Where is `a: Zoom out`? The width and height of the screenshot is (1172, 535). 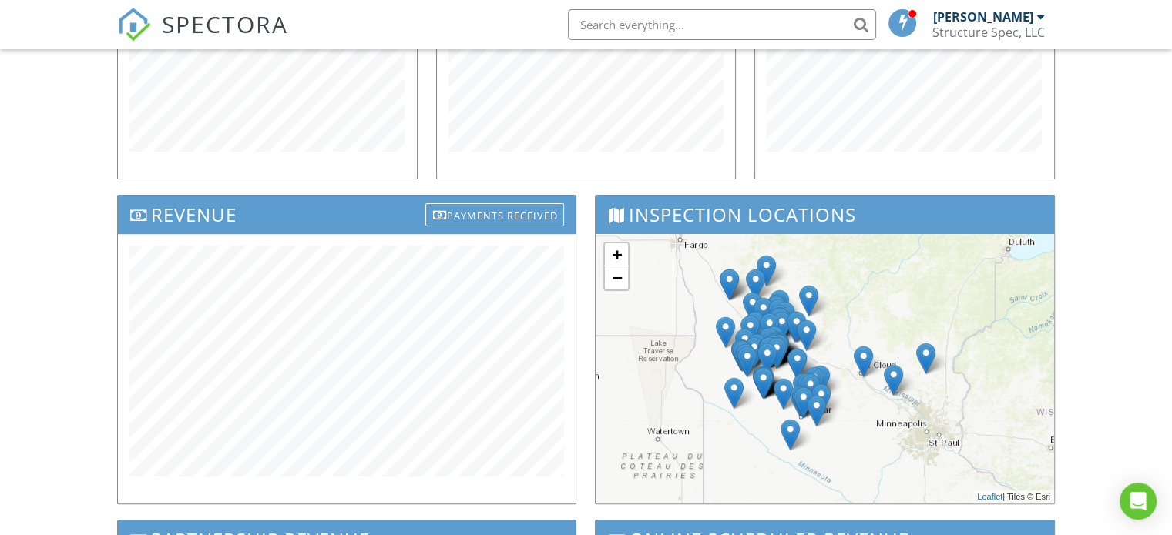
a: Zoom out is located at coordinates (616, 278).